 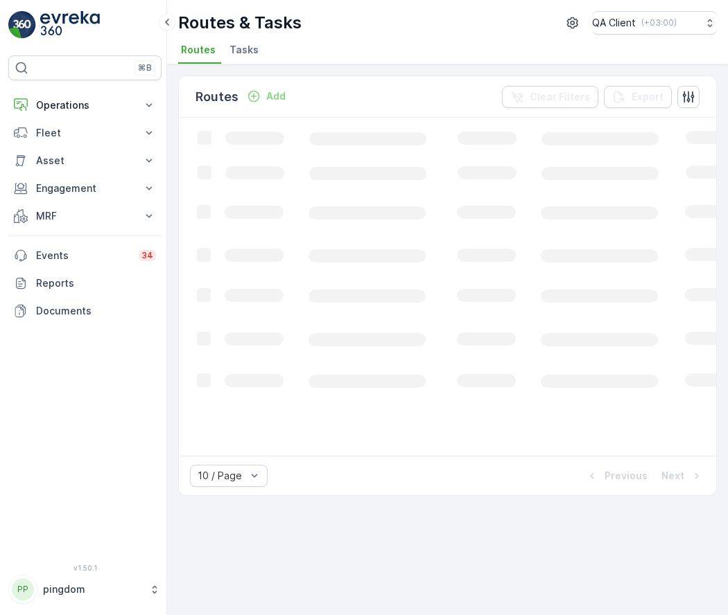 I want to click on button: Add, so click(x=266, y=96).